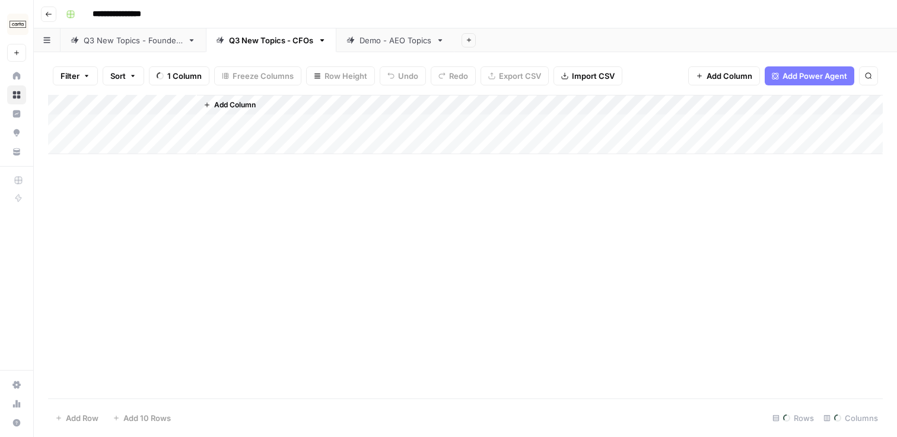 The image size is (897, 437). I want to click on span: Filter, so click(70, 76).